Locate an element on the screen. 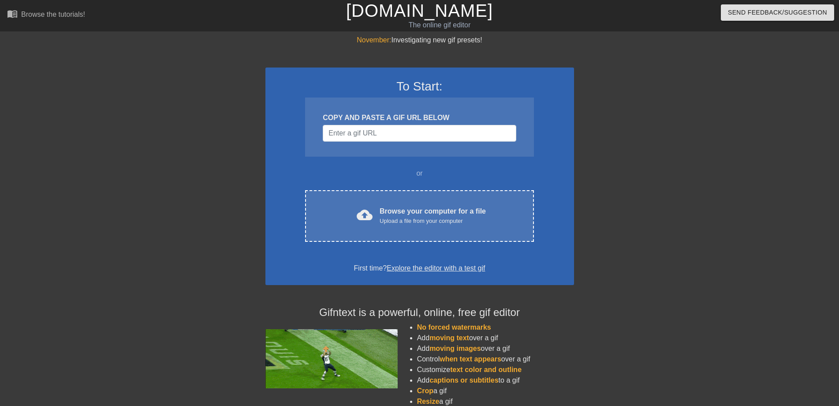 This screenshot has width=839, height=406. span: Crop is located at coordinates (425, 390).